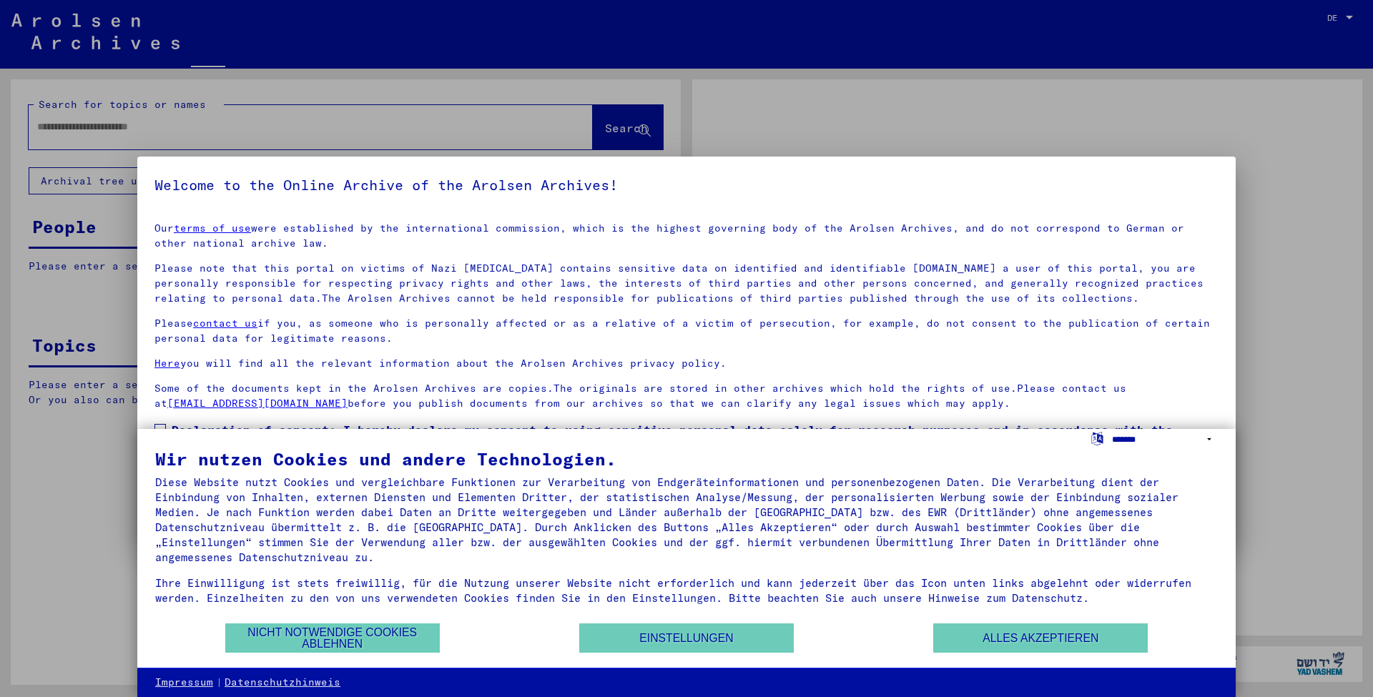 This screenshot has width=1373, height=697. I want to click on a: Impressum, so click(184, 683).